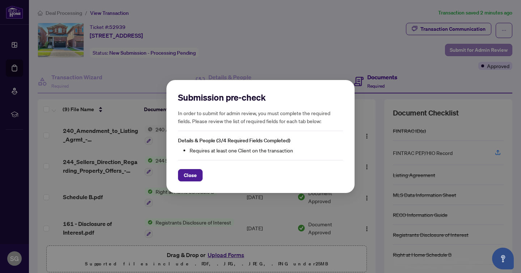 The height and width of the screenshot is (273, 521). Describe the element at coordinates (234, 140) in the screenshot. I see `span: Details & People (3/4 Required Fields Completed)` at that location.